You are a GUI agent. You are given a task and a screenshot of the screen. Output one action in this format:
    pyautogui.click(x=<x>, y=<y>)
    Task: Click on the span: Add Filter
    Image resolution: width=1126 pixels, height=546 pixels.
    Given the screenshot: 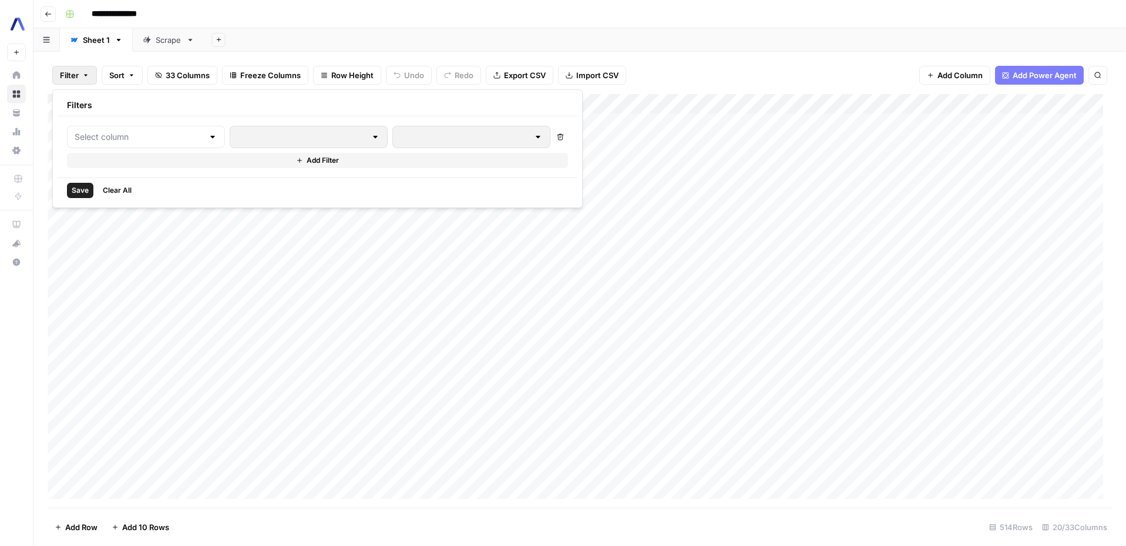 What is the action you would take?
    pyautogui.click(x=323, y=160)
    